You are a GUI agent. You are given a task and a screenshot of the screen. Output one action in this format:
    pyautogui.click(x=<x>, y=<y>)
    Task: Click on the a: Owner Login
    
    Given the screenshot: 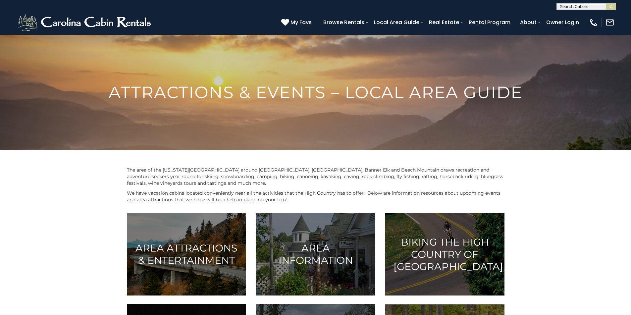 What is the action you would take?
    pyautogui.click(x=562, y=22)
    